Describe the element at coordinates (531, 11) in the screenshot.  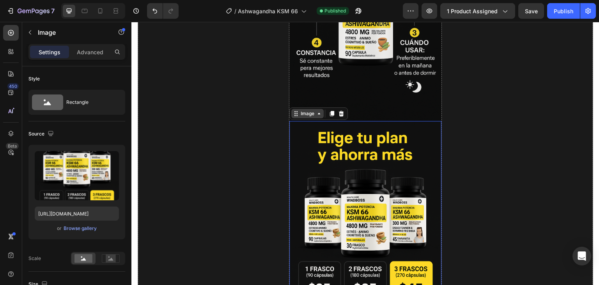
I see `button: Save` at that location.